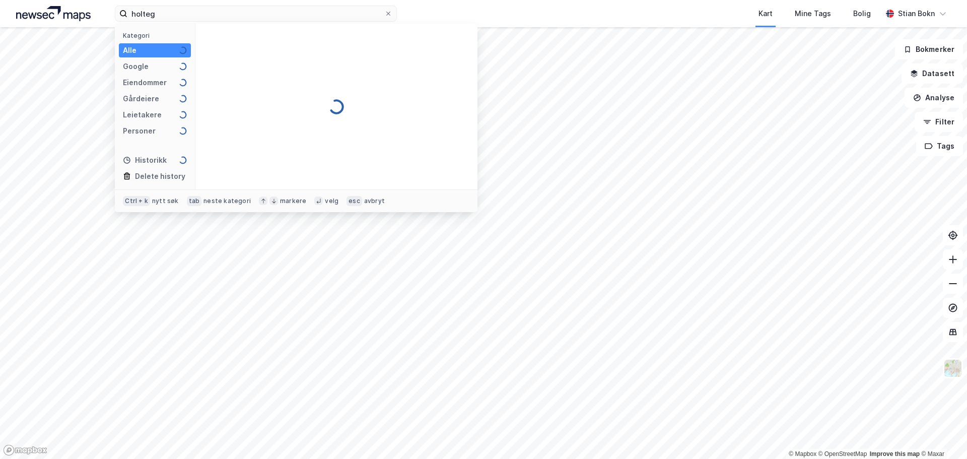 The image size is (967, 459). Describe the element at coordinates (53, 14) in the screenshot. I see `img: logo.a4113a55bc3d86da70a041830d287a7e.svg` at that location.